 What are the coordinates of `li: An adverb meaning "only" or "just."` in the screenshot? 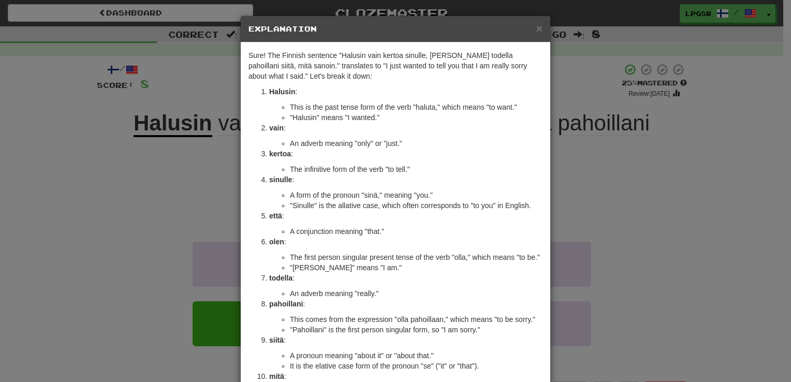 It's located at (416, 143).